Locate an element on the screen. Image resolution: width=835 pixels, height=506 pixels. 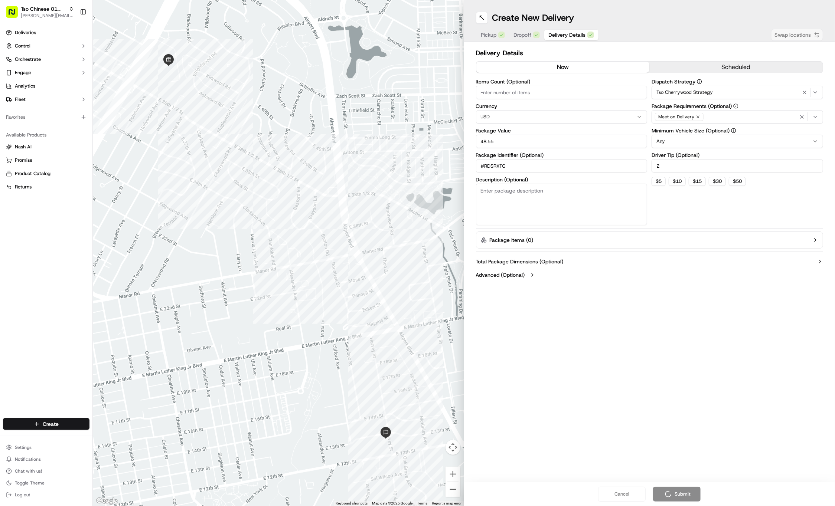
span: Fleet is located at coordinates (20, 100).